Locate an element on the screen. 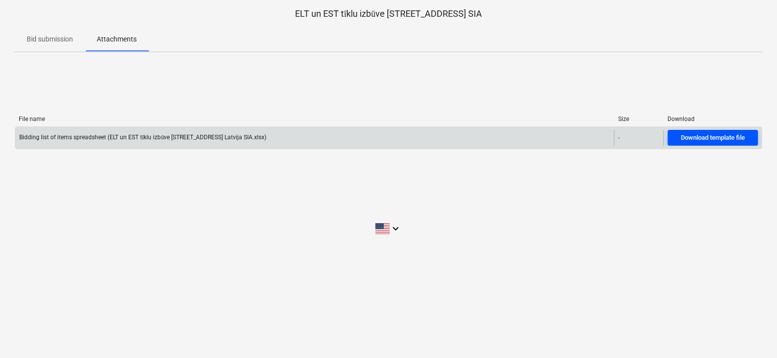  i: keyboard_arrow_down is located at coordinates (396, 228).